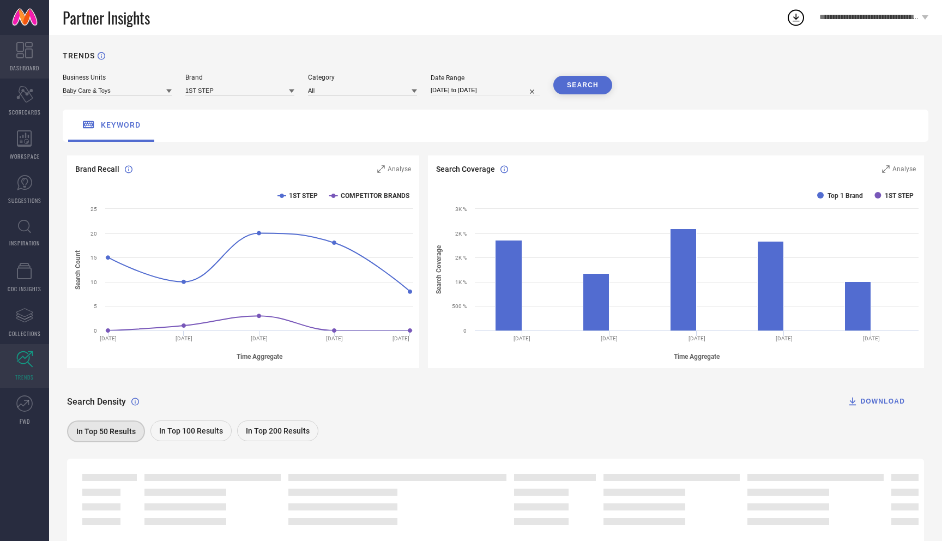 The width and height of the screenshot is (942, 541). I want to click on span: keyword, so click(121, 125).